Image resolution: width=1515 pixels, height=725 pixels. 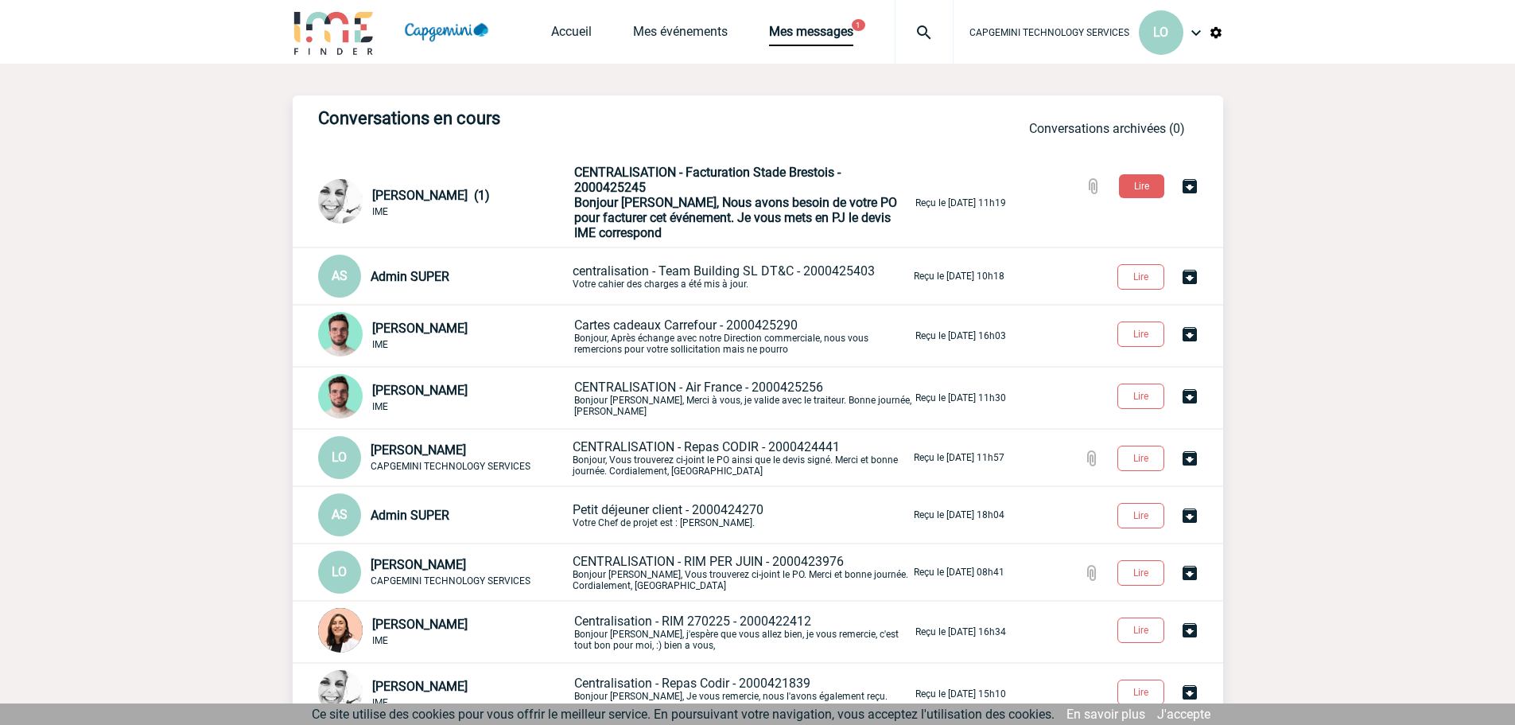 What do you see at coordinates (668, 509) in the screenshot?
I see `span: Petit déjeuner client - 2000424270` at bounding box center [668, 509].